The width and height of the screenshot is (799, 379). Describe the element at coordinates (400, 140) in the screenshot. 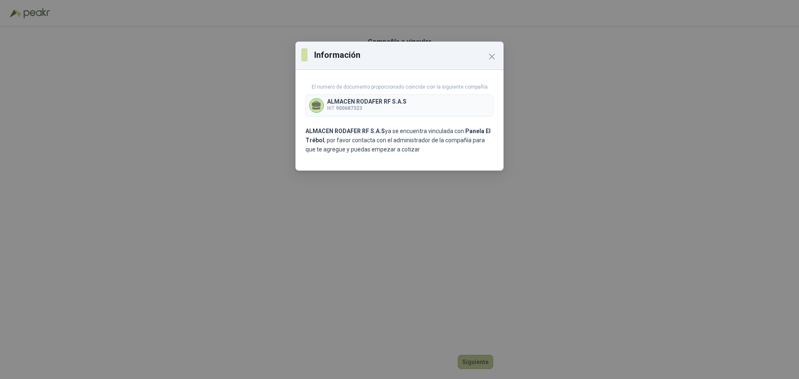

I see `p: ya se encuentra vinculada con , por favor contacta con el administrador de la compañía para que t...` at that location.